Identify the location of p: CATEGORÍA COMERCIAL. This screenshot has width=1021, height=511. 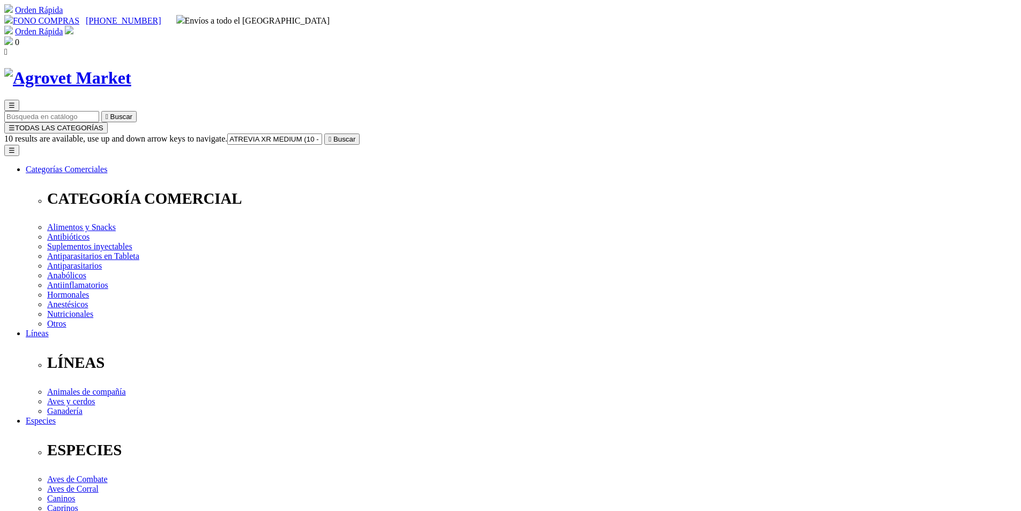
(532, 198).